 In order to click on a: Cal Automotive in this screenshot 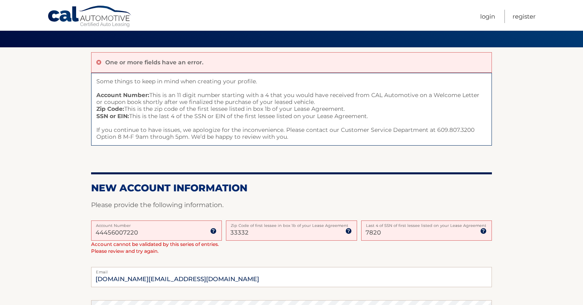, I will do `click(90, 17)`.